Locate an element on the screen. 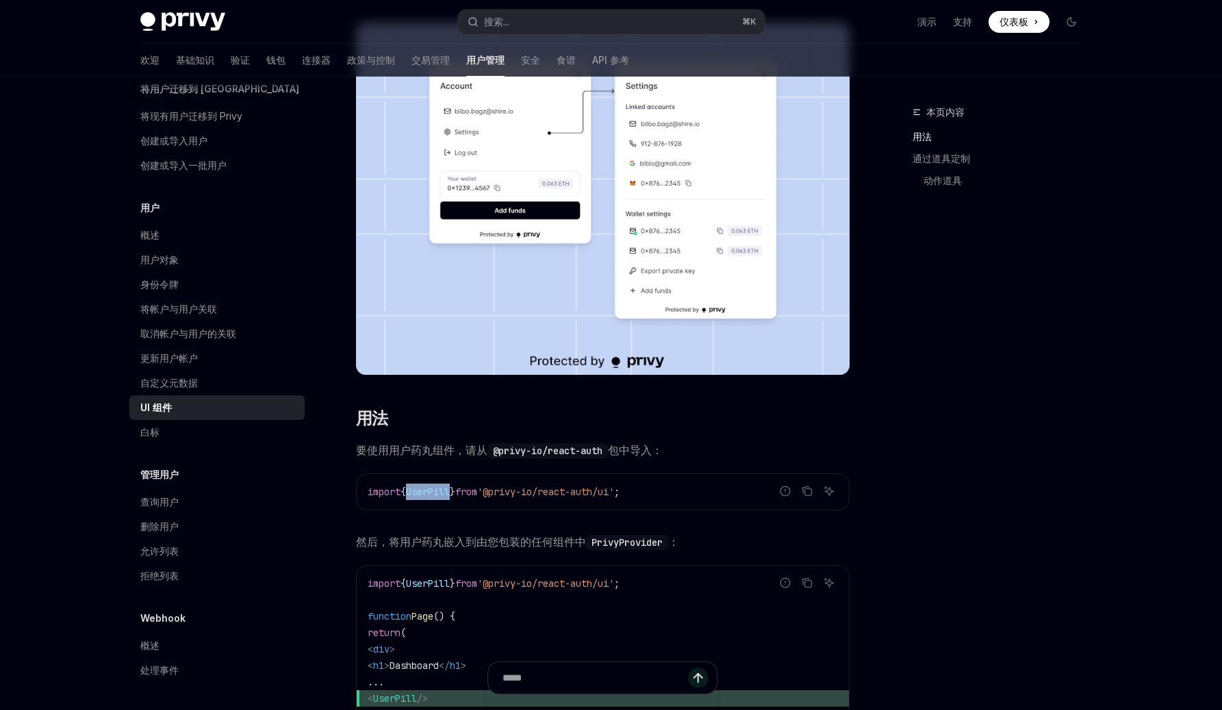 The height and width of the screenshot is (710, 1222). a: 安全 is located at coordinates (530, 60).